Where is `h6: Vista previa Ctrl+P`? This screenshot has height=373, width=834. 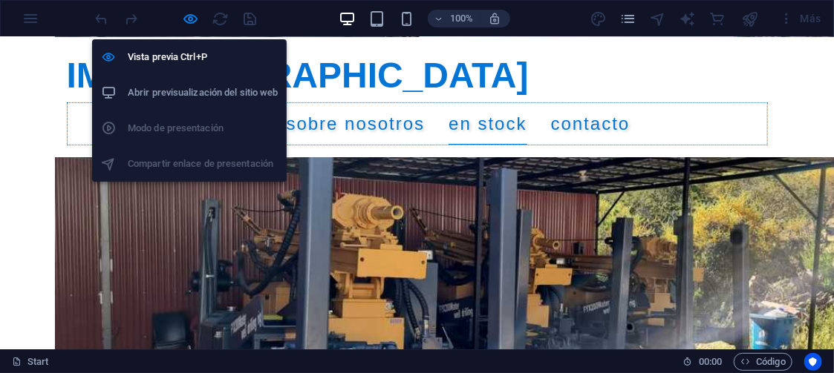 h6: Vista previa Ctrl+P is located at coordinates (203, 57).